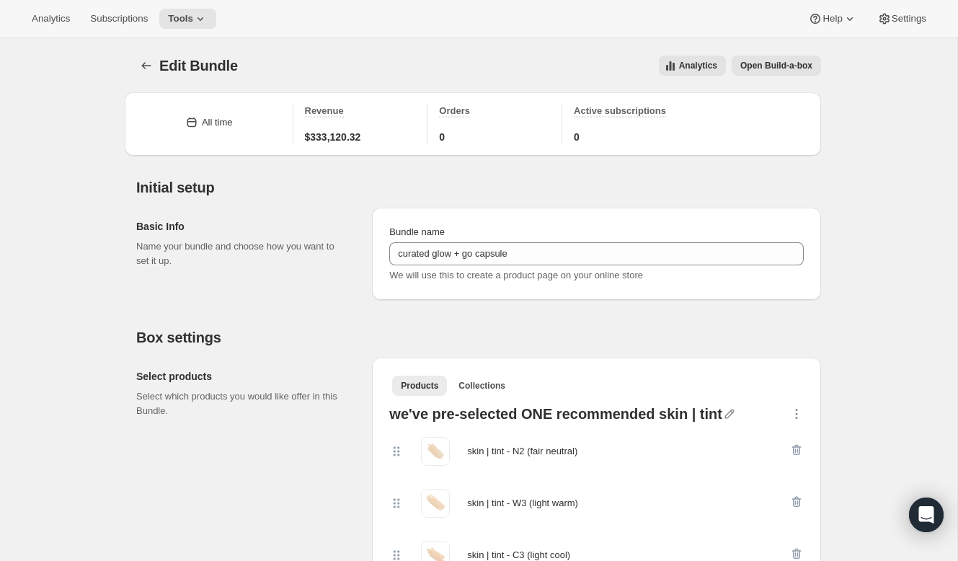 This screenshot has width=958, height=561. I want to click on span: Bundle name, so click(417, 231).